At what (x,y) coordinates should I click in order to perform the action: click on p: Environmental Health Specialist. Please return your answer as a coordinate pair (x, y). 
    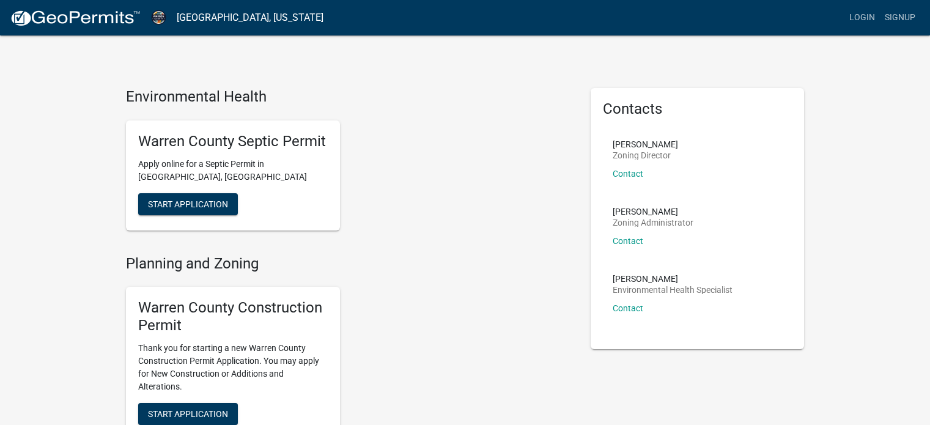
    Looking at the image, I should click on (672, 290).